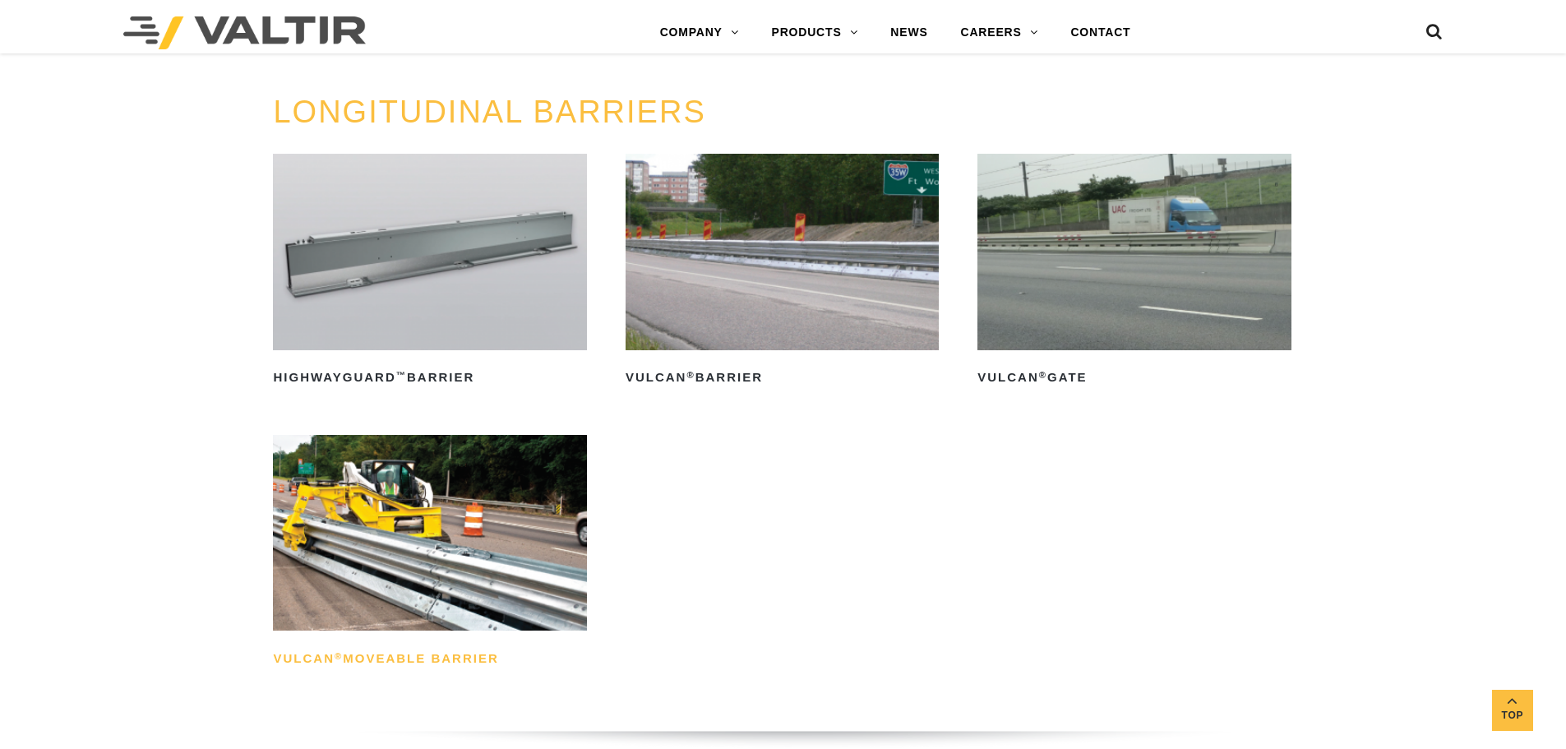 The width and height of the screenshot is (1566, 749). I want to click on a: COMPANY, so click(700, 33).